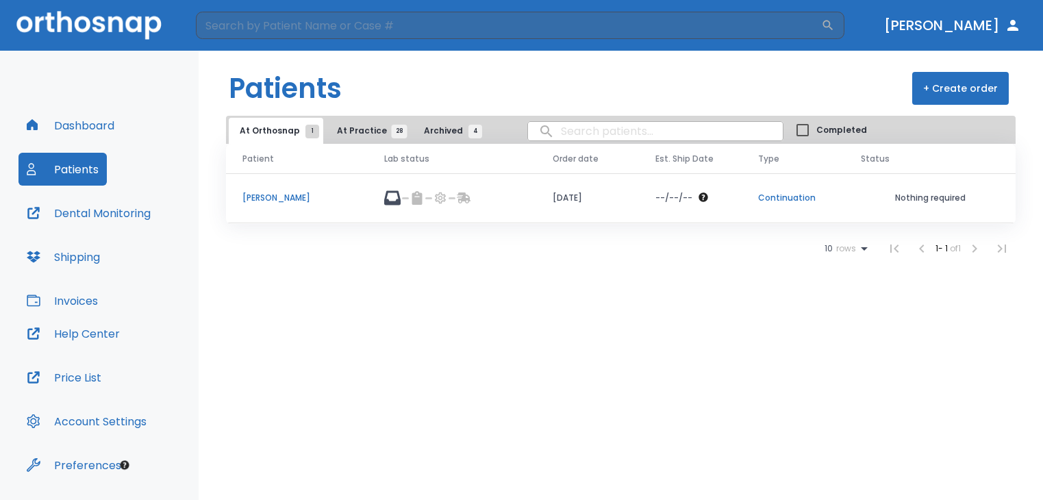 This screenshot has width=1043, height=500. Describe the element at coordinates (63, 257) in the screenshot. I see `button: Shipping` at that location.